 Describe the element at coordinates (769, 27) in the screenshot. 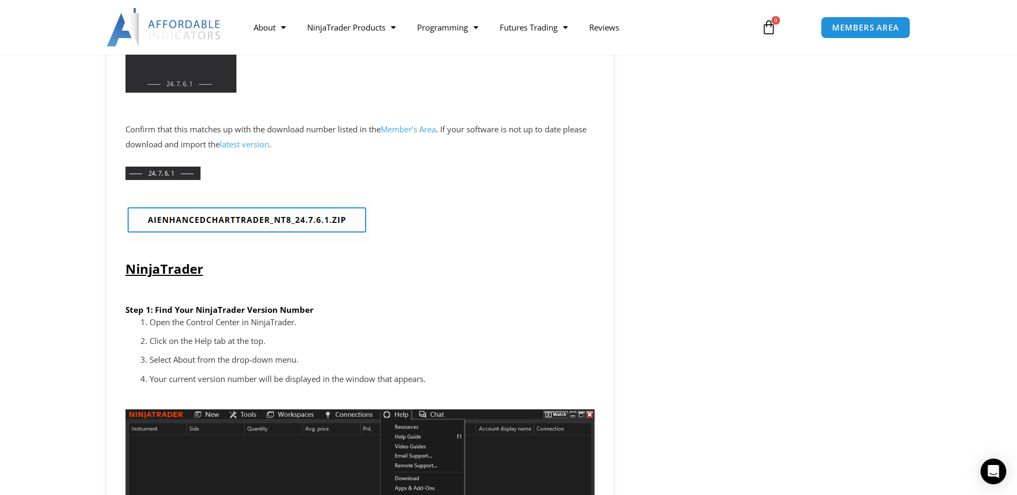

I see `a: 0` at that location.